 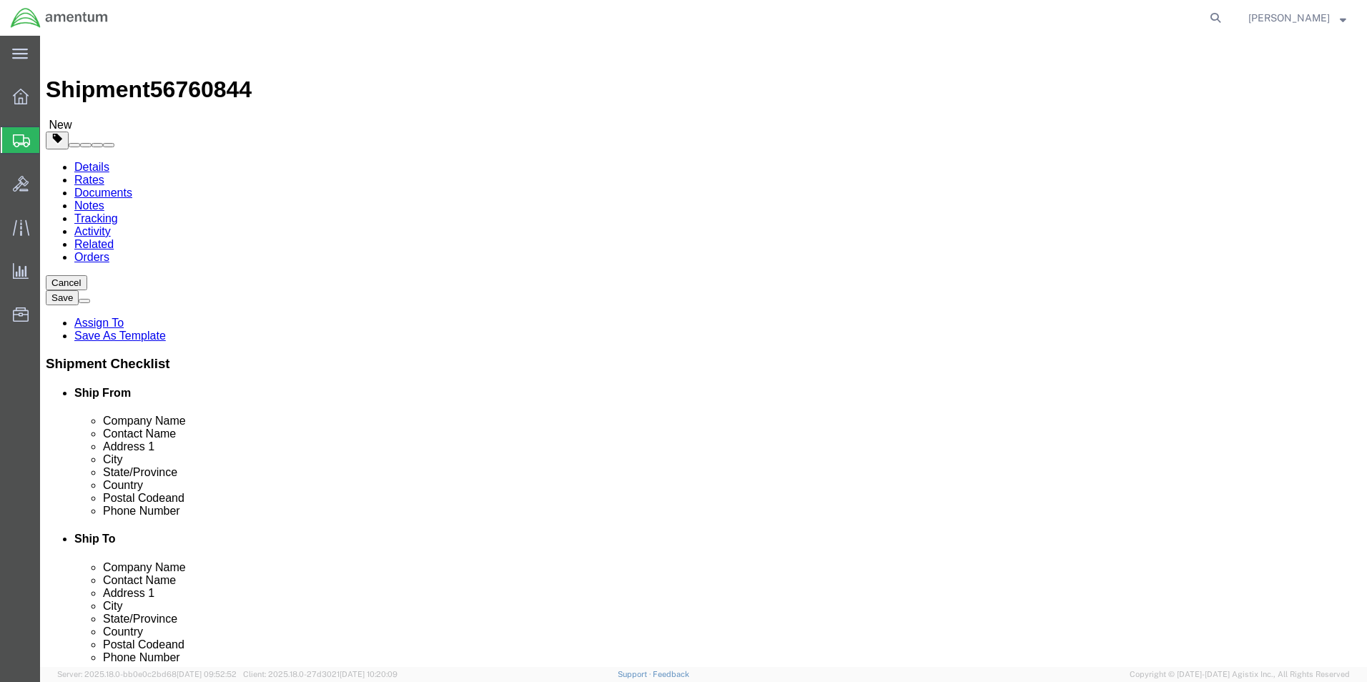 I want to click on a: Support, so click(x=635, y=674).